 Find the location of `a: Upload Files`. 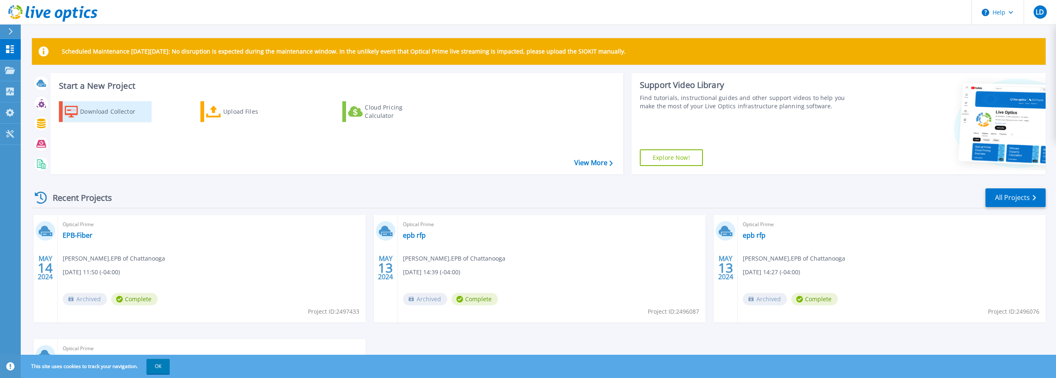

a: Upload Files is located at coordinates (246, 112).